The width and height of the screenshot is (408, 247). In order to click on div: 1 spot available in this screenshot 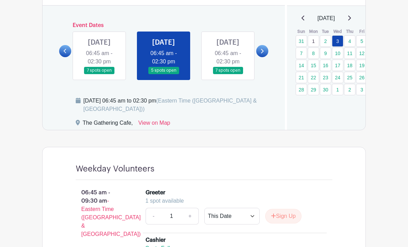, I will do `click(232, 201)`.